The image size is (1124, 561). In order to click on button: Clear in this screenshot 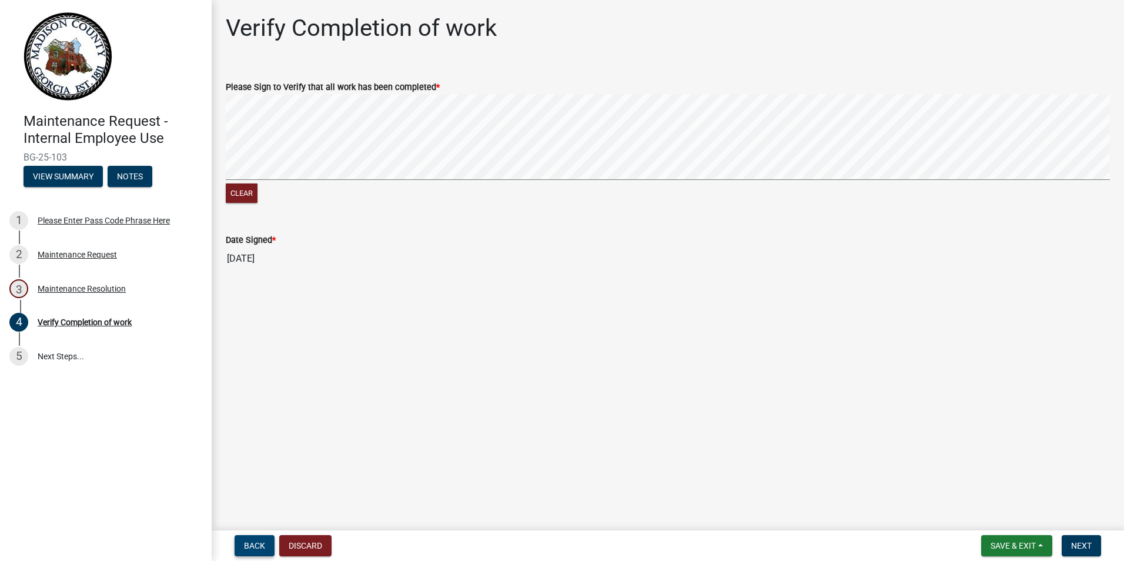, I will do `click(242, 193)`.